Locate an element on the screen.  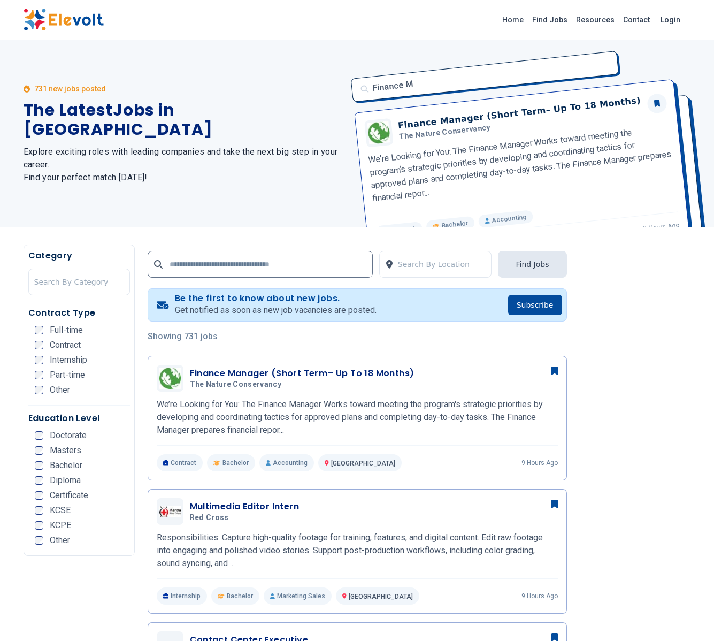
input: Certificate is located at coordinates (39, 496).